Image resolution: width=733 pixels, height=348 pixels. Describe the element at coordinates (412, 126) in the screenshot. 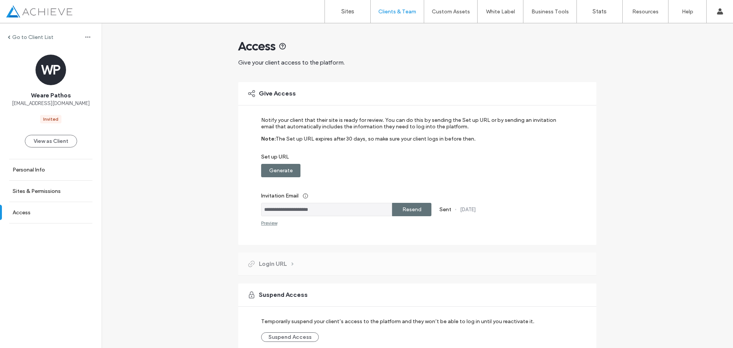

I see `label: Notify your client that their site is ready for review. You can do this by sending the Set up URL...` at that location.